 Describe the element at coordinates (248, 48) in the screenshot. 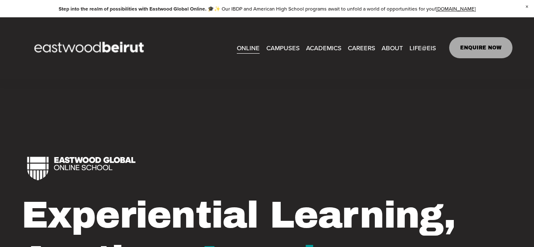

I see `a: ONLINE` at that location.